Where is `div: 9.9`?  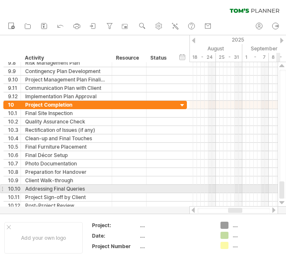
div: 9.9 is located at coordinates (14, 71).